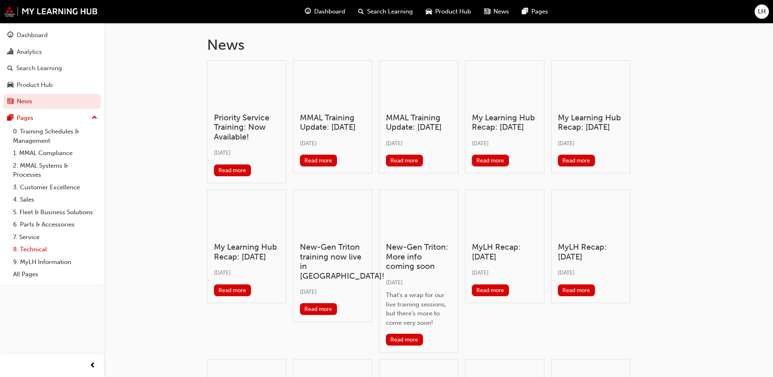 The image size is (773, 377). What do you see at coordinates (55, 237) in the screenshot?
I see `a: 7. Service` at bounding box center [55, 237].